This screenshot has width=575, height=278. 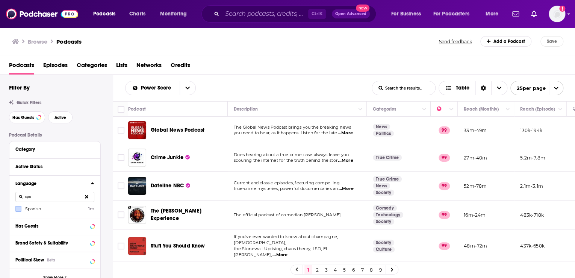 What do you see at coordinates (27, 117) in the screenshot?
I see `button: Has Guests` at bounding box center [27, 117].